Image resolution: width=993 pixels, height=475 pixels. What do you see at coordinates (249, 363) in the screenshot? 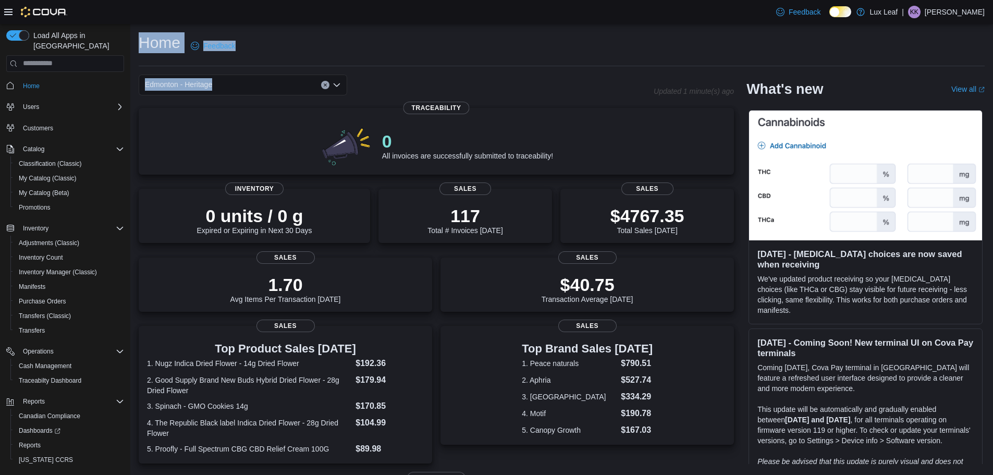
I see `dt: 1. Nugz Indica Dried Flower - 14g Dried Flower` at bounding box center [249, 363].